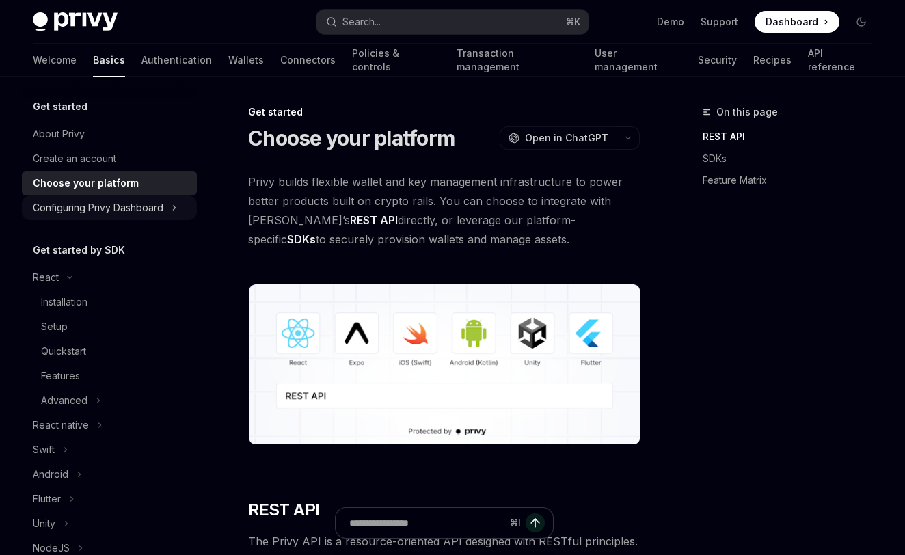 The image size is (905, 555). What do you see at coordinates (670, 22) in the screenshot?
I see `a: Demo` at bounding box center [670, 22].